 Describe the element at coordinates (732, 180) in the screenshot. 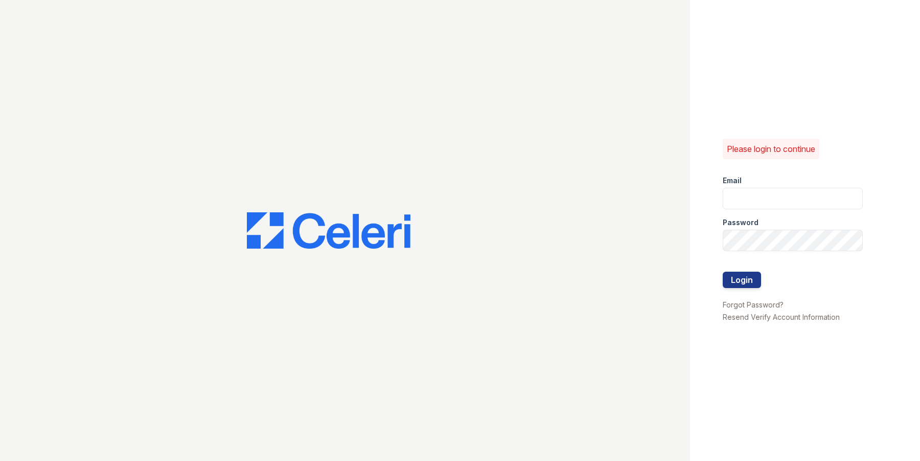

I see `label: Email` at that location.